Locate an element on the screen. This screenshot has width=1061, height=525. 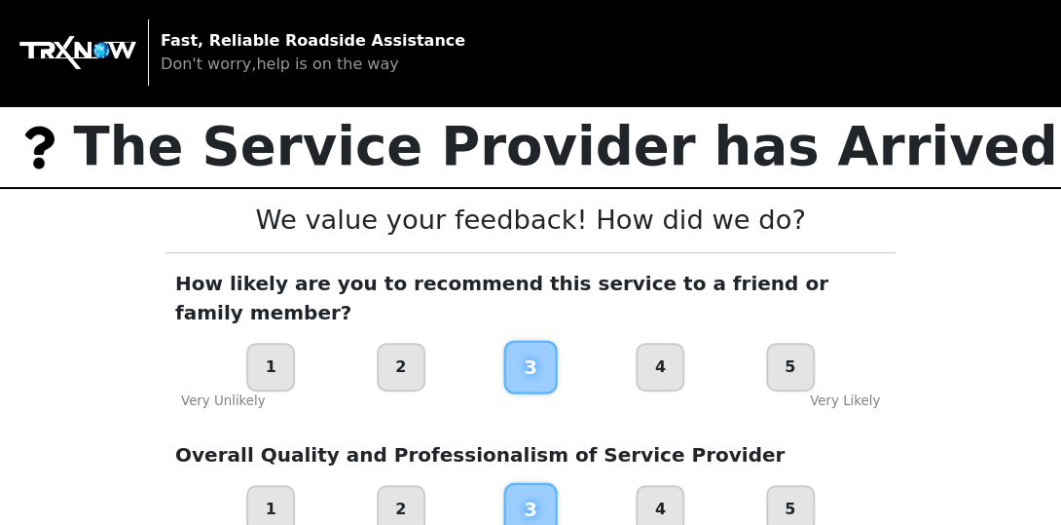
div: Very Likely is located at coordinates (845, 401).